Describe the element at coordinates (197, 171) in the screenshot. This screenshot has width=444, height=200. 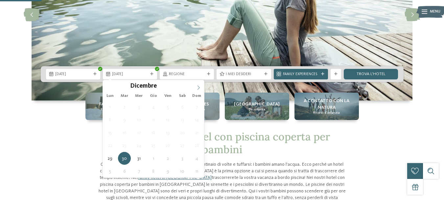
I see `span: Gennaio 11, 2026` at that location.